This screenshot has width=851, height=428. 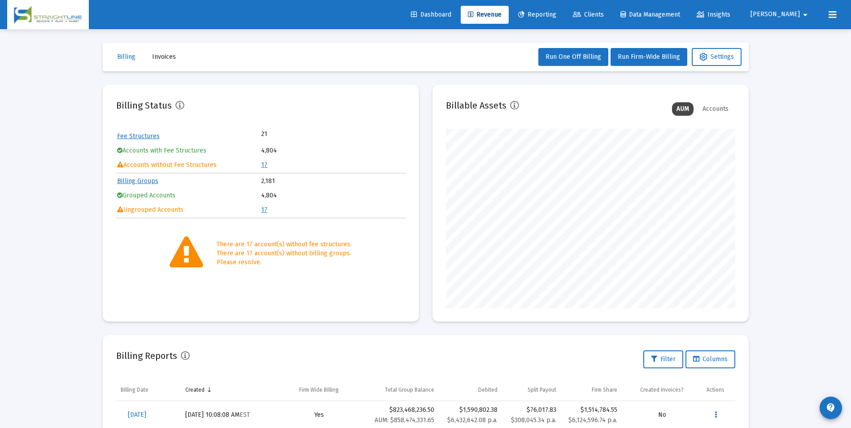 I want to click on td: Column Split Payout, so click(x=531, y=390).